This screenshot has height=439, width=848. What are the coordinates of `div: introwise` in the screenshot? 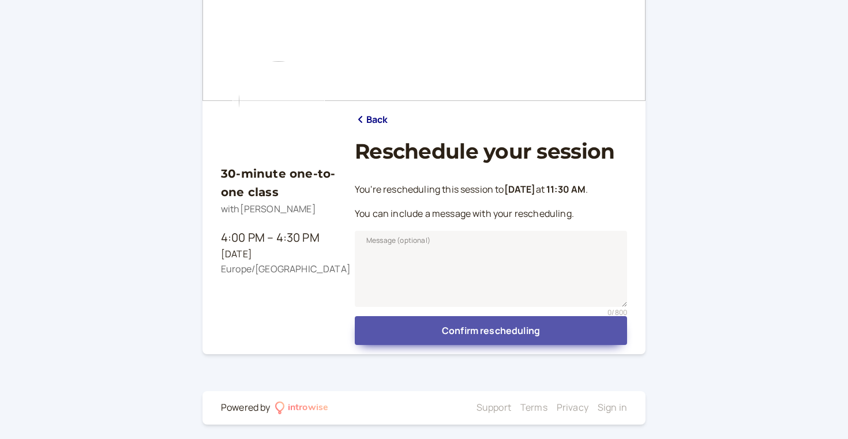 It's located at (308, 408).